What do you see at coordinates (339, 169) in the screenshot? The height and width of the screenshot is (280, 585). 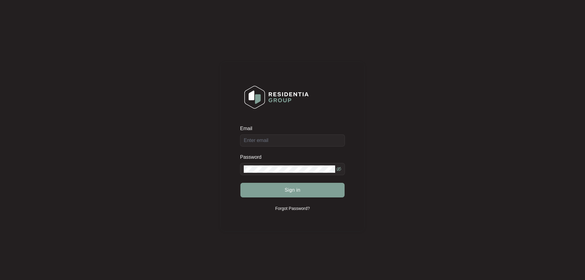 I see `span: eye-invisible` at bounding box center [339, 169].